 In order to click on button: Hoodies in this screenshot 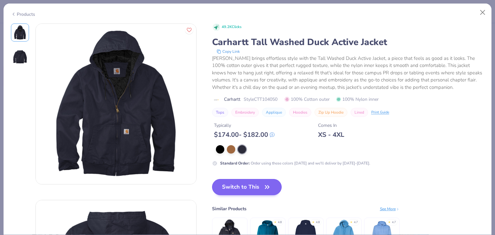, I will do `click(300, 113)`.